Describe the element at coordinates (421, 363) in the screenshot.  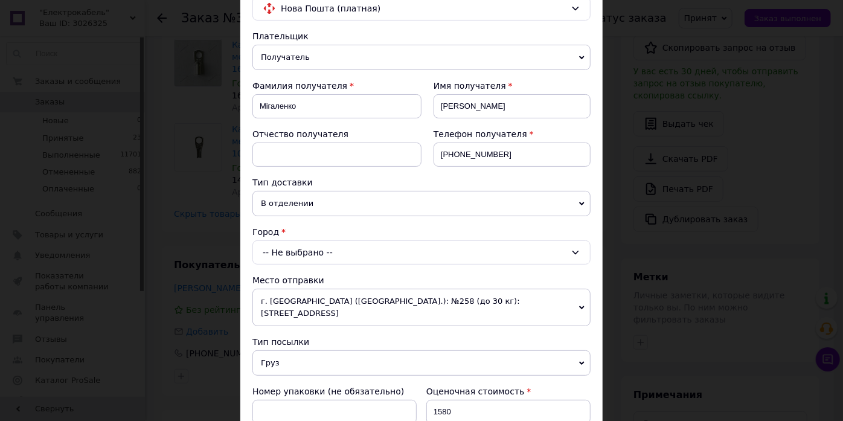
I see `span: Груз` at that location.